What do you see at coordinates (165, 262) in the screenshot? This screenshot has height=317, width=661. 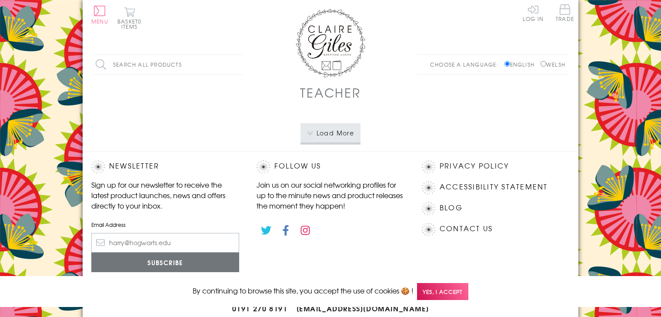 I see `input: Subscribe` at bounding box center [165, 262].